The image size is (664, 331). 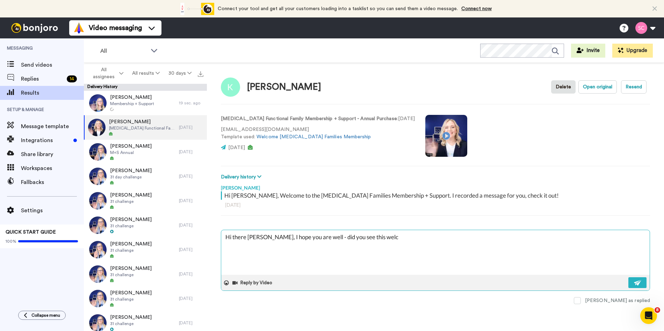 What do you see at coordinates (638, 283) in the screenshot?
I see `img: send-white.svg` at bounding box center [638, 283].